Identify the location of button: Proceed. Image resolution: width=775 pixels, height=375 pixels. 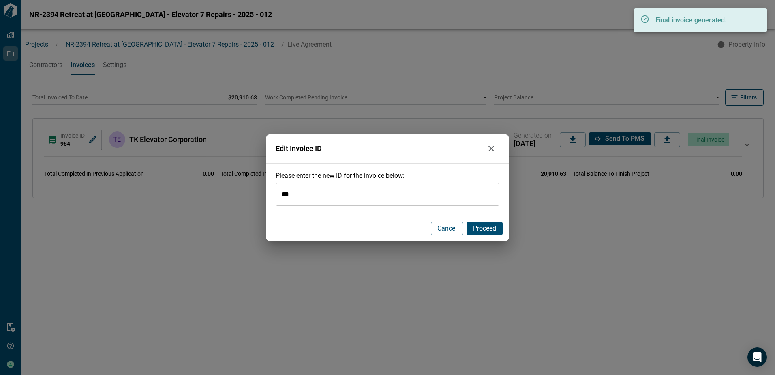
(485, 228).